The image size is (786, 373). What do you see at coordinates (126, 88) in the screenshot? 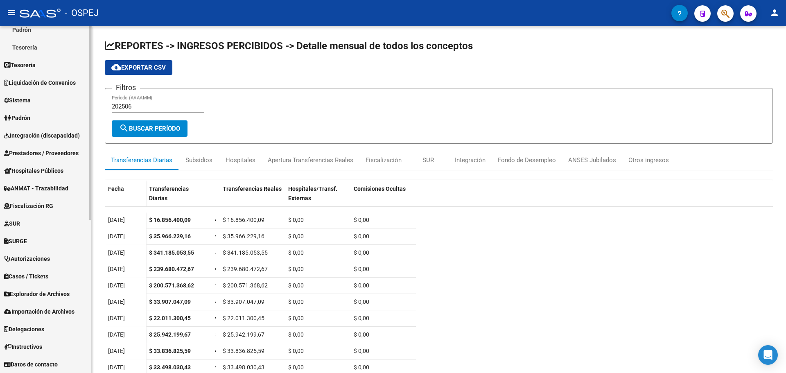
I see `h3: Filtros` at bounding box center [126, 88].